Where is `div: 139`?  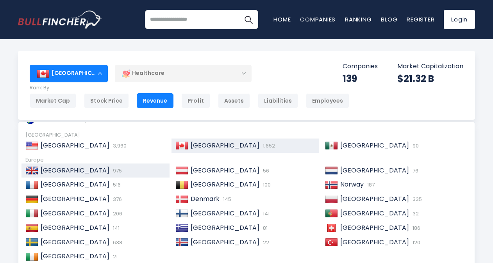
div: 139 is located at coordinates (360, 78).